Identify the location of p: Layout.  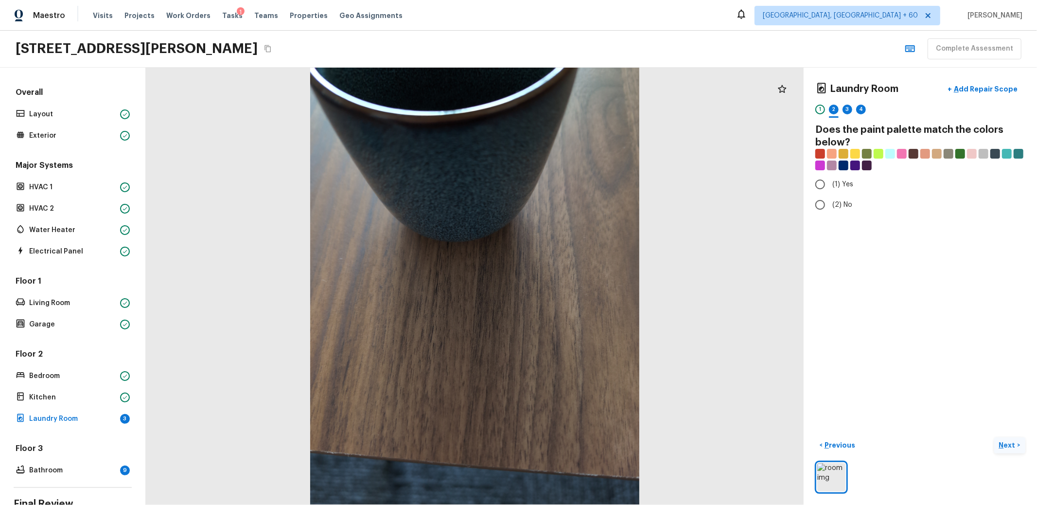
(72, 114).